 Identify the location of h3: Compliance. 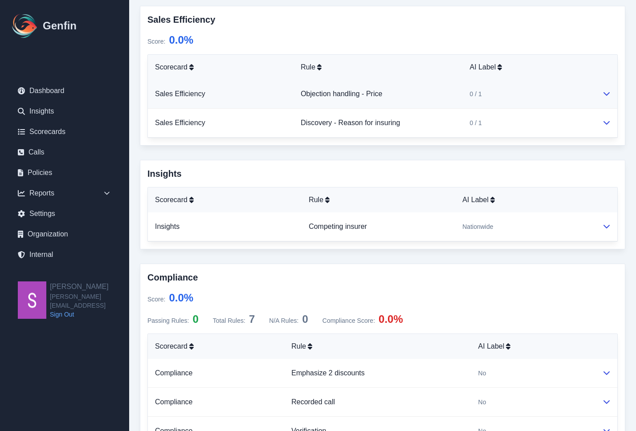
(383, 277).